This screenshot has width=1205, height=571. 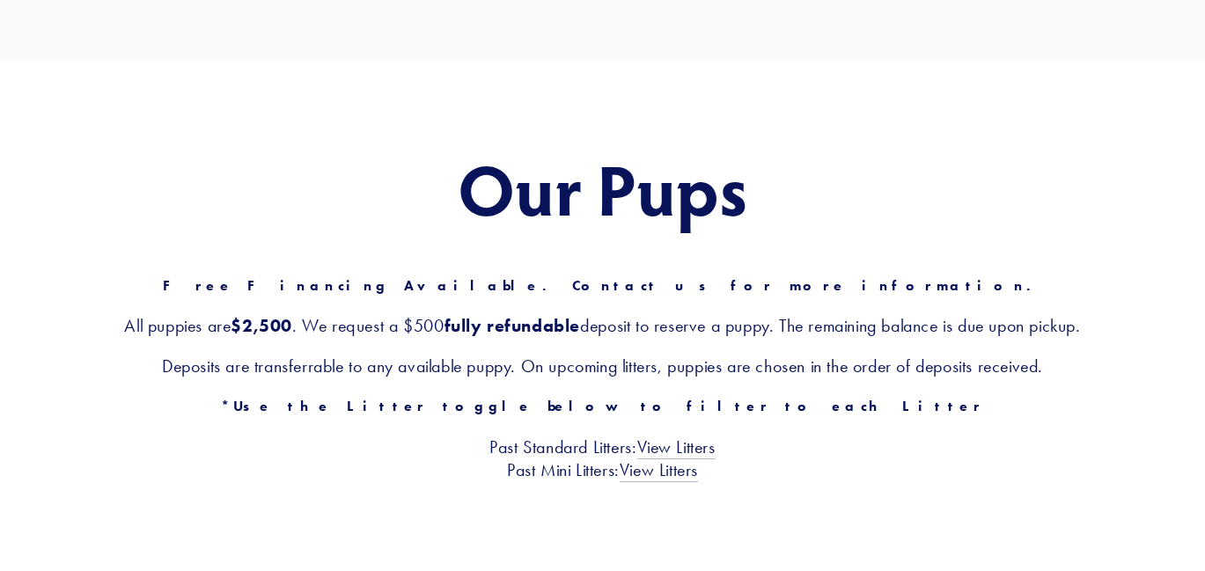 I want to click on strong: *Use the Litter toggle below to filter to each Litter, so click(x=602, y=406).